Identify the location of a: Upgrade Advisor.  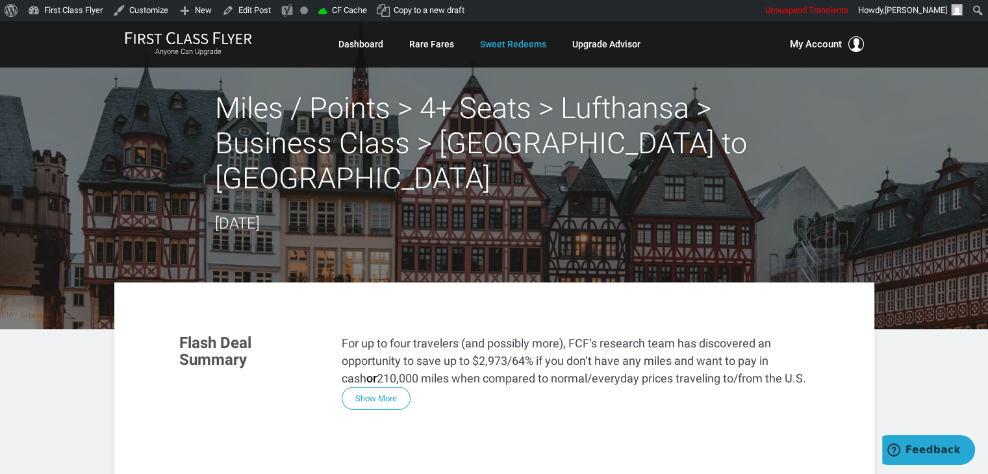
(606, 44).